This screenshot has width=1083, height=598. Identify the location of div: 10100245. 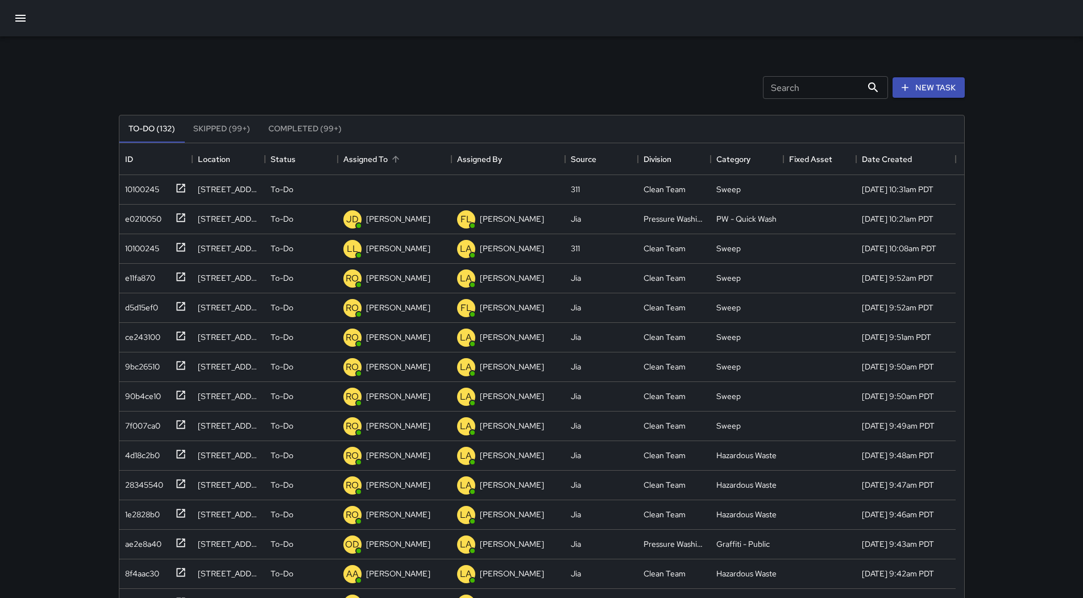
(140, 187).